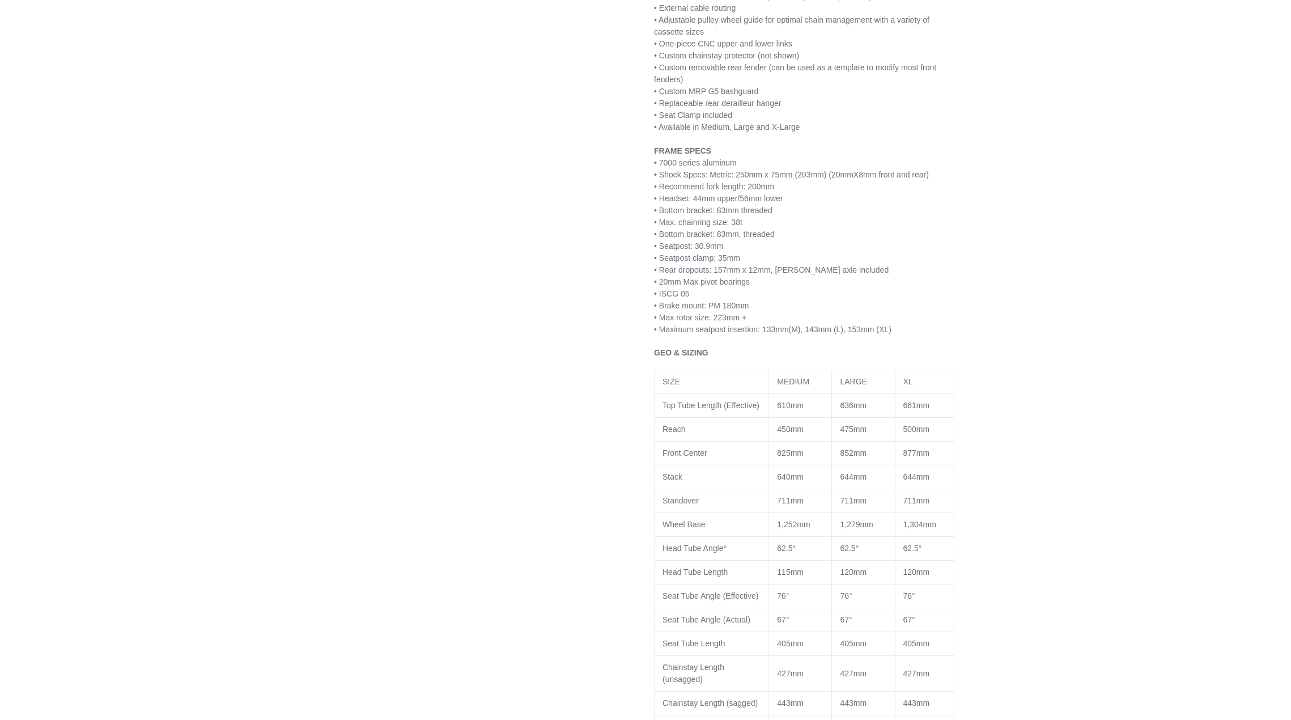  What do you see at coordinates (790, 500) in the screenshot?
I see `span: 711mm` at bounding box center [790, 500].